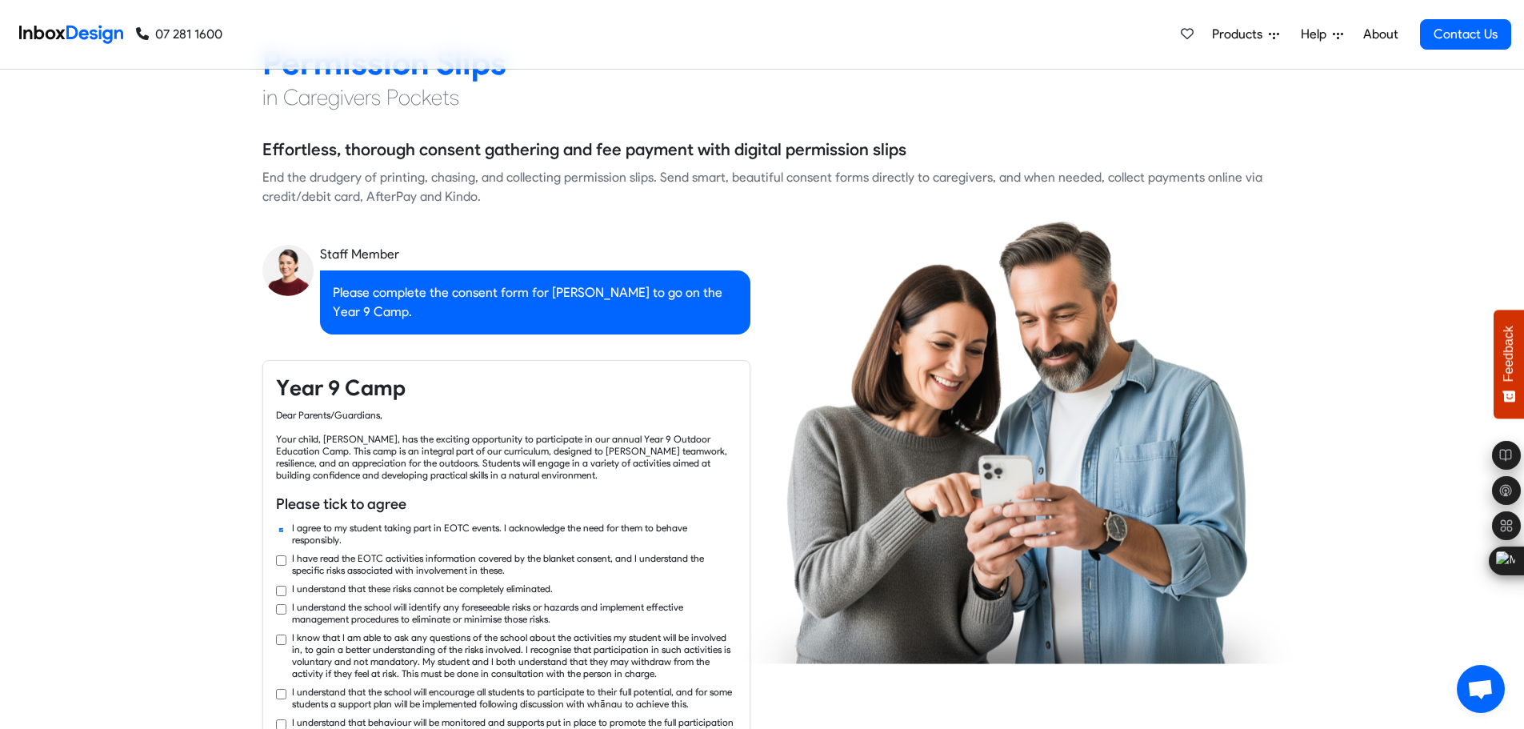 This screenshot has height=729, width=1524. I want to click on label: I understand that these risks cannot be completely eliminated., so click(423, 588).